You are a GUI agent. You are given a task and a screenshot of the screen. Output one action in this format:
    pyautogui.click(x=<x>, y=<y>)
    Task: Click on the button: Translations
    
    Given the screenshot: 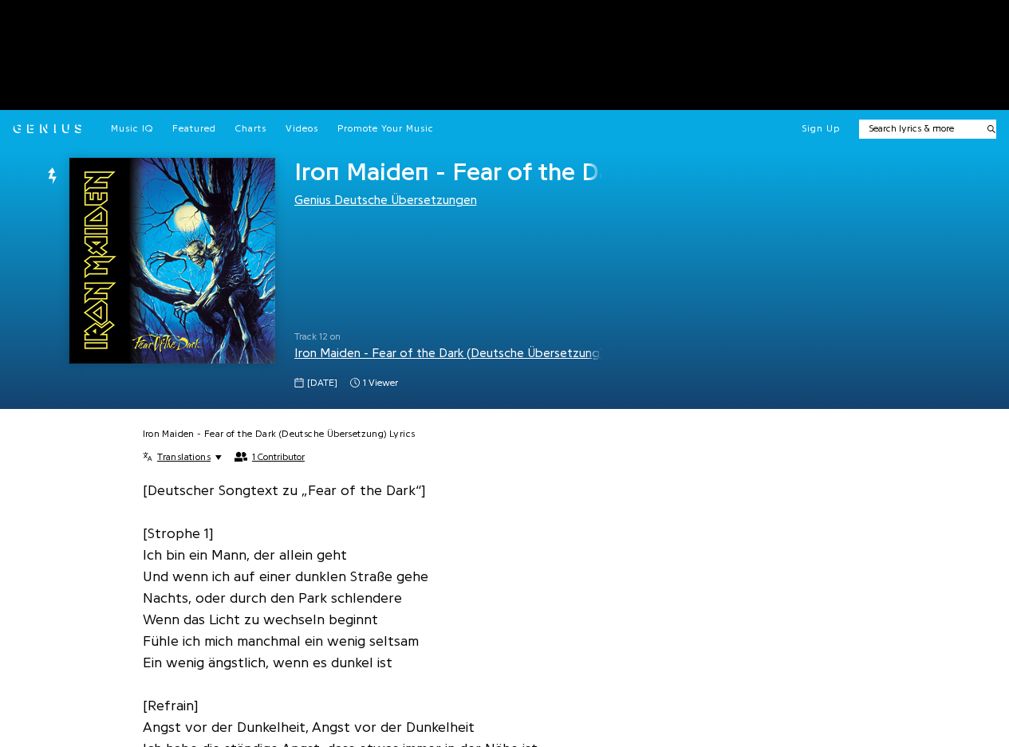 What is the action you would take?
    pyautogui.click(x=182, y=457)
    